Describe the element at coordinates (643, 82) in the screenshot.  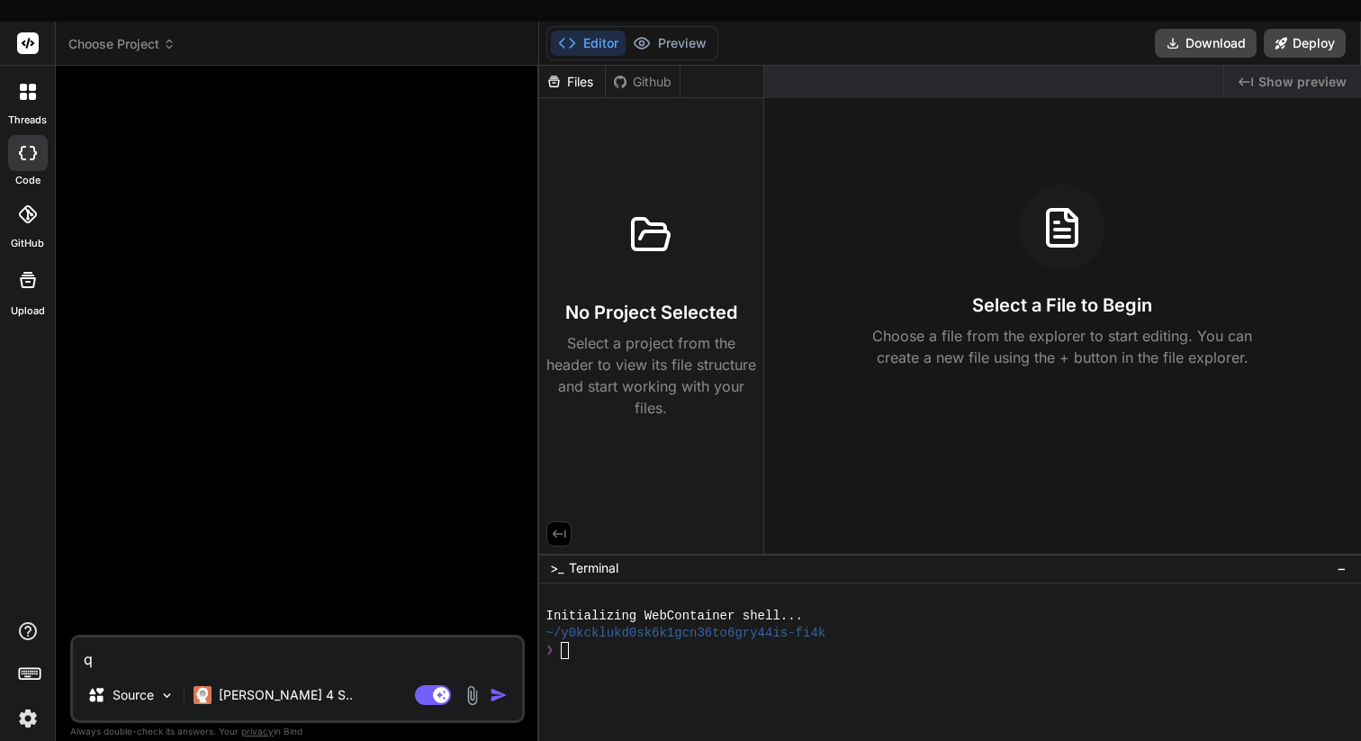
I see `div: Github` at that location.